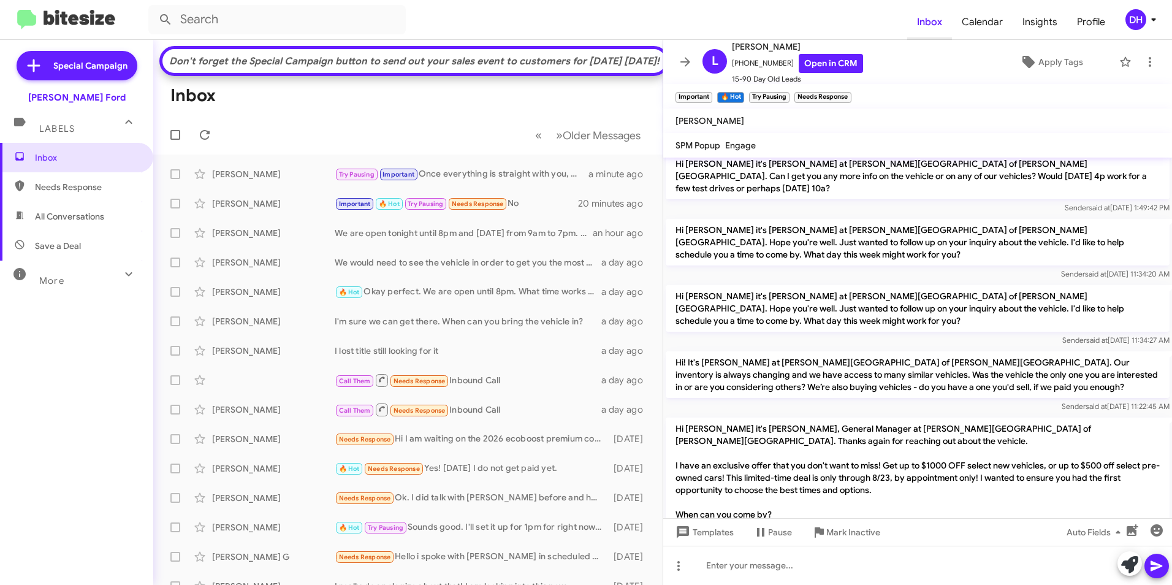 Image resolution: width=1172 pixels, height=585 pixels. I want to click on button: Templates, so click(703, 532).